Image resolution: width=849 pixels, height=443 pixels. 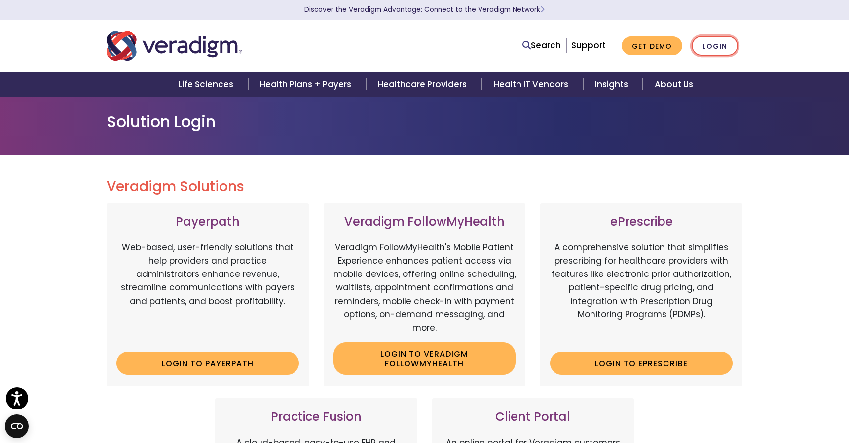 I want to click on a: Login to Veradigm FollowMyHealth, so click(x=425, y=359).